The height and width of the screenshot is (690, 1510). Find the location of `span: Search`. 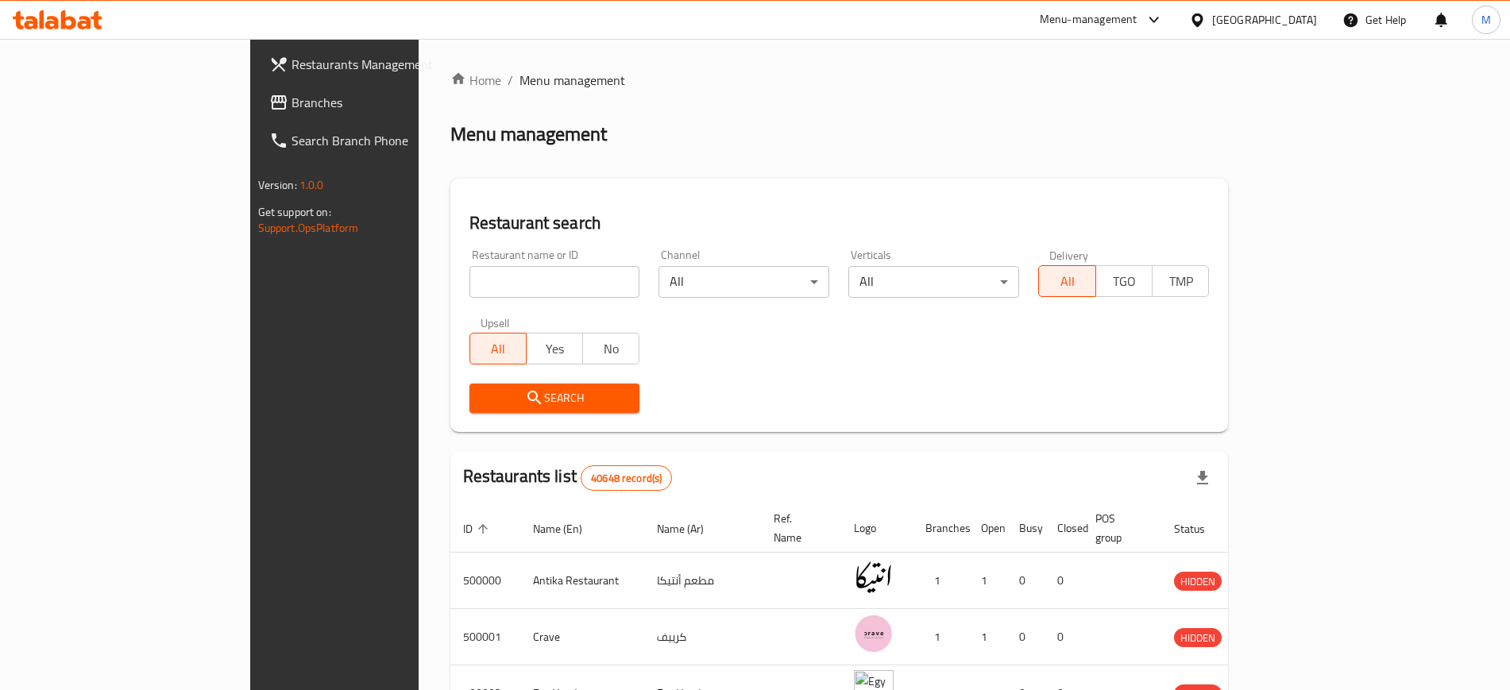

span: Search is located at coordinates (554, 398).